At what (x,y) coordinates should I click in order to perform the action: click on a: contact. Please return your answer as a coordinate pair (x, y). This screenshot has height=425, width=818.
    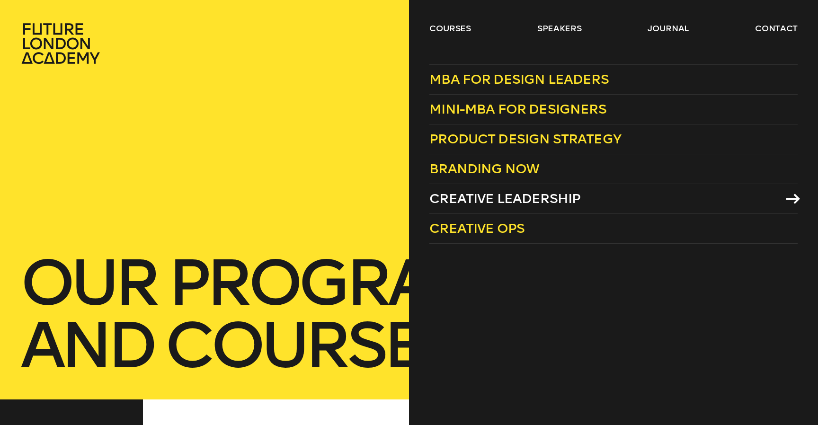
    Looking at the image, I should click on (777, 28).